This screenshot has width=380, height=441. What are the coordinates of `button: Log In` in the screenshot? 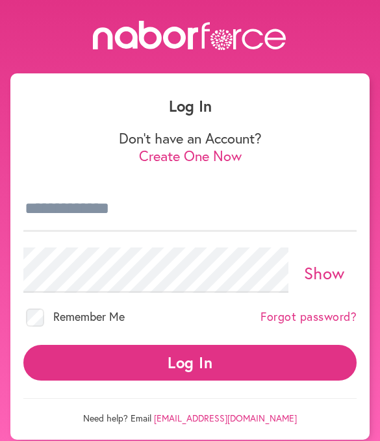 It's located at (189, 362).